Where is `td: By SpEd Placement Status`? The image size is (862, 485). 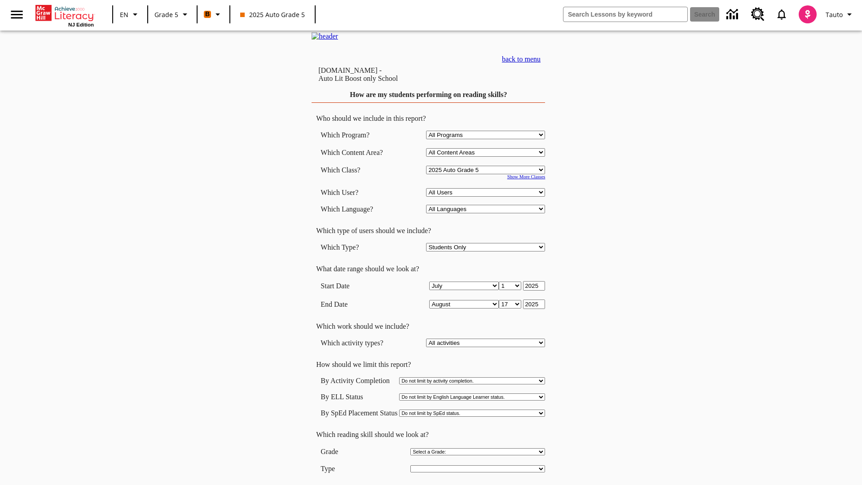 td: By SpEd Placement Status is located at coordinates (359, 413).